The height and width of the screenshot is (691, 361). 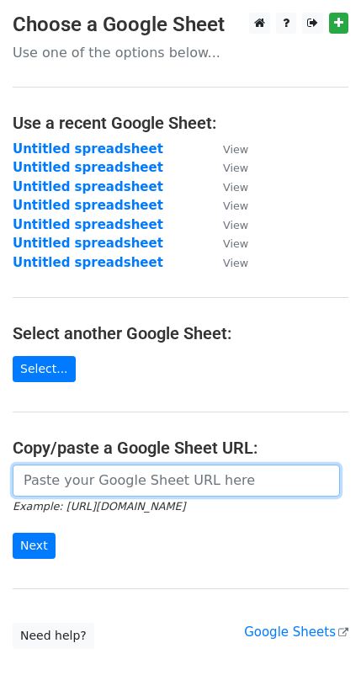 What do you see at coordinates (176, 481) in the screenshot?
I see `input: Paste your Google Sheet URL here` at bounding box center [176, 481].